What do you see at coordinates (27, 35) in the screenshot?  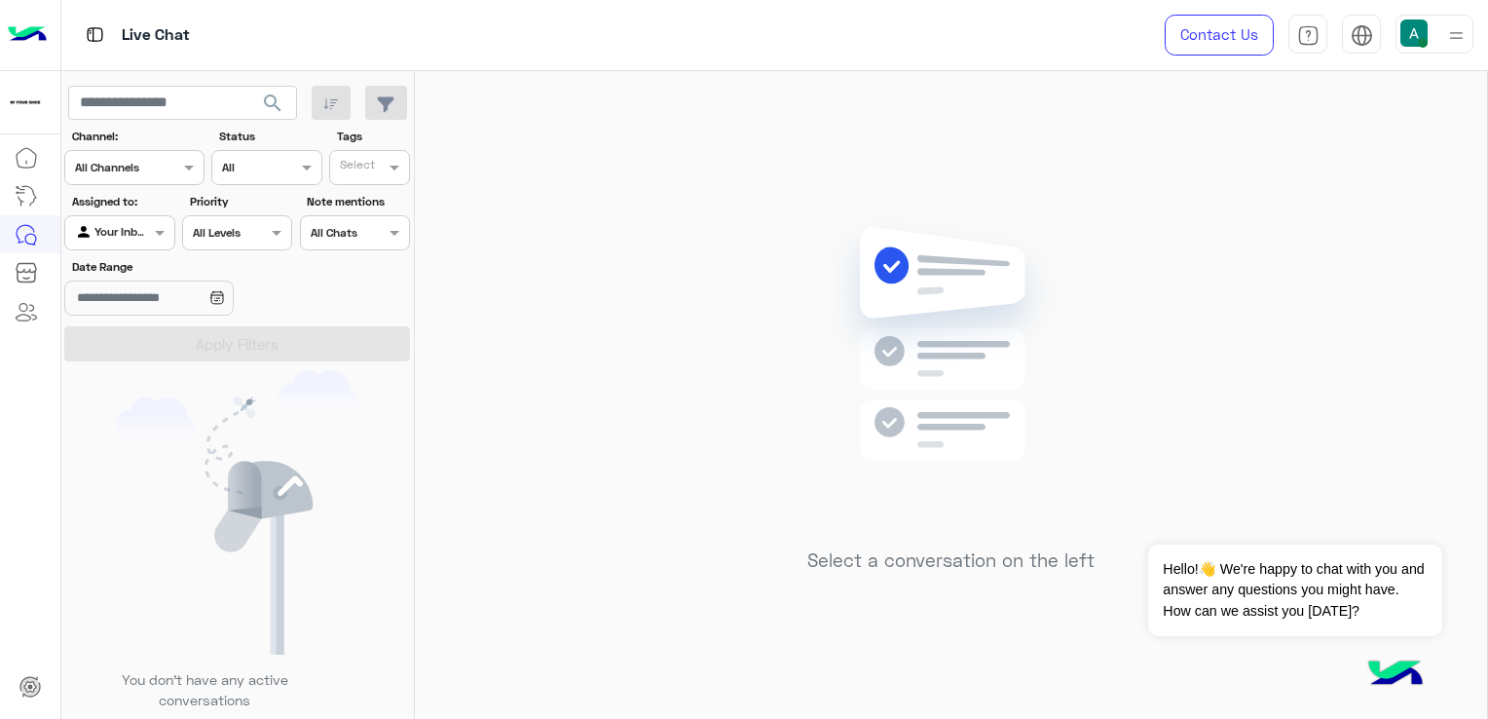 I see `img: Logo` at bounding box center [27, 35].